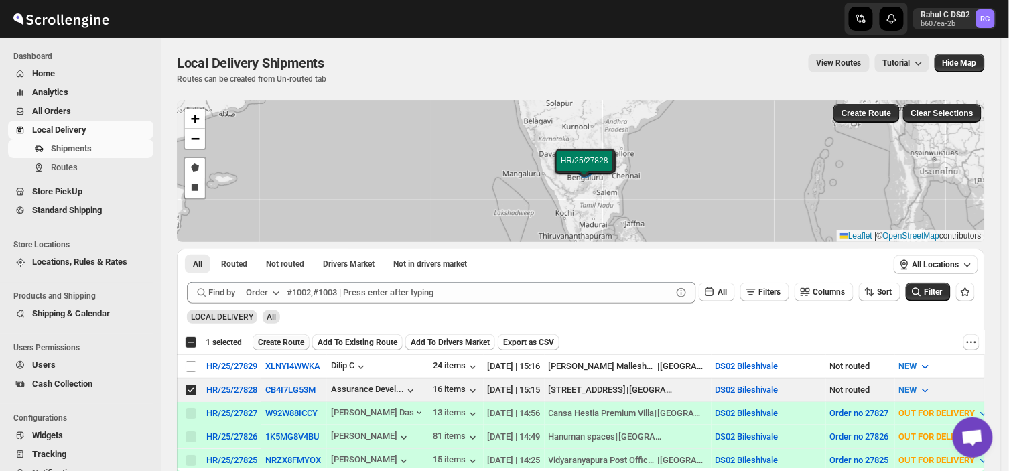 This screenshot has width=1009, height=471. What do you see at coordinates (367, 388) in the screenshot?
I see `div: Assurance Devel...` at bounding box center [367, 388].